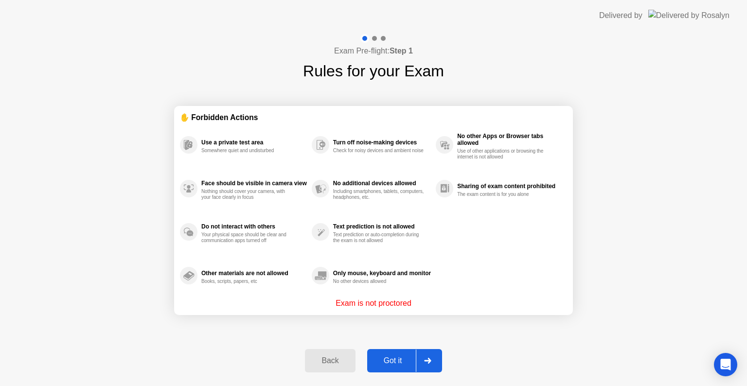 The width and height of the screenshot is (747, 386). Describe the element at coordinates (247, 195) in the screenshot. I see `div: Nothing should cover your camera, with your face clearly in focus` at that location.